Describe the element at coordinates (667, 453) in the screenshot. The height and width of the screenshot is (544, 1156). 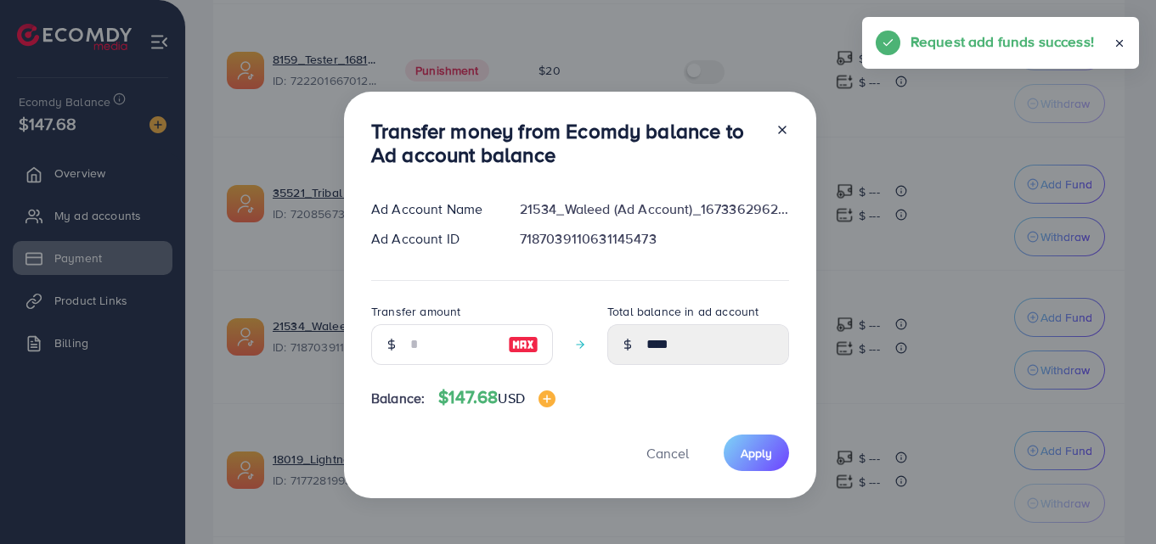
I see `span: Cancel` at that location.